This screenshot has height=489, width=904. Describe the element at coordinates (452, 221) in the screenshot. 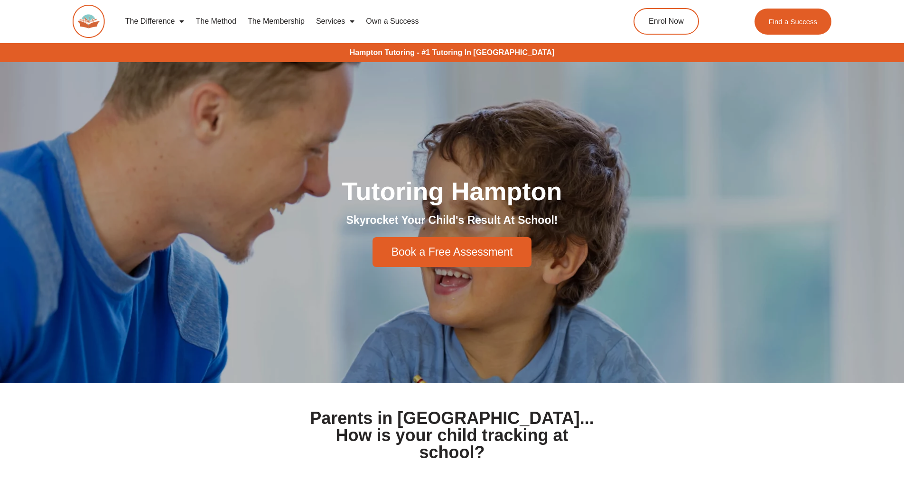

I see `h2: Skyrocket Your Child's Result At School!` at that location.